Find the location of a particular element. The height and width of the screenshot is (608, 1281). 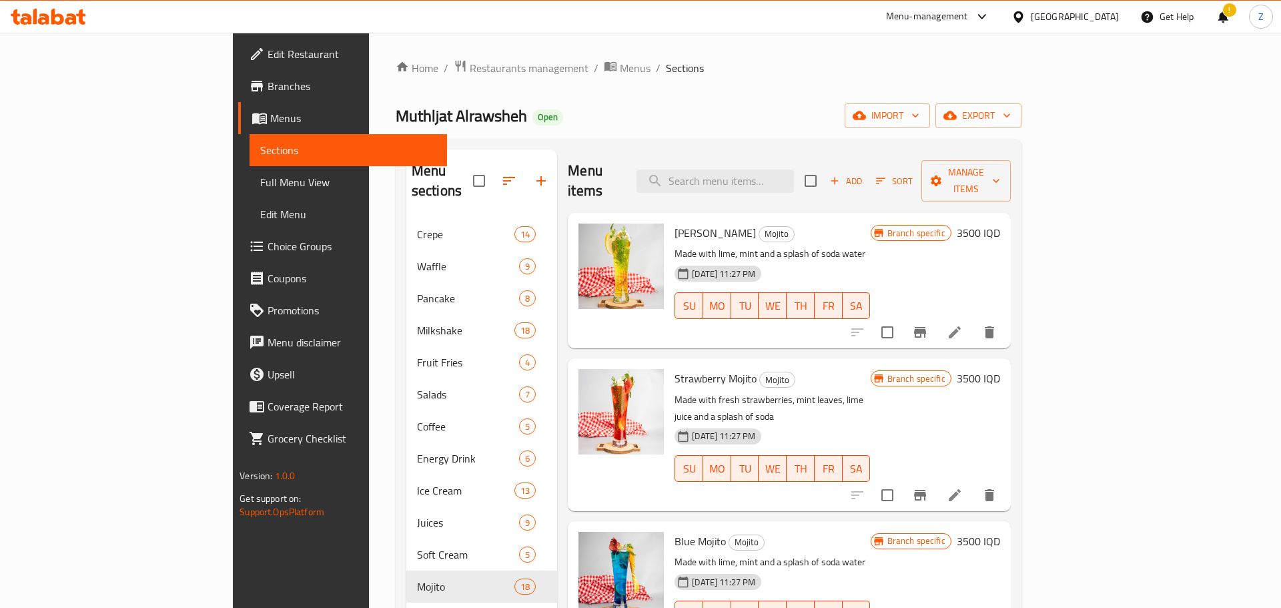

div: Energy Drink is located at coordinates (468, 458).